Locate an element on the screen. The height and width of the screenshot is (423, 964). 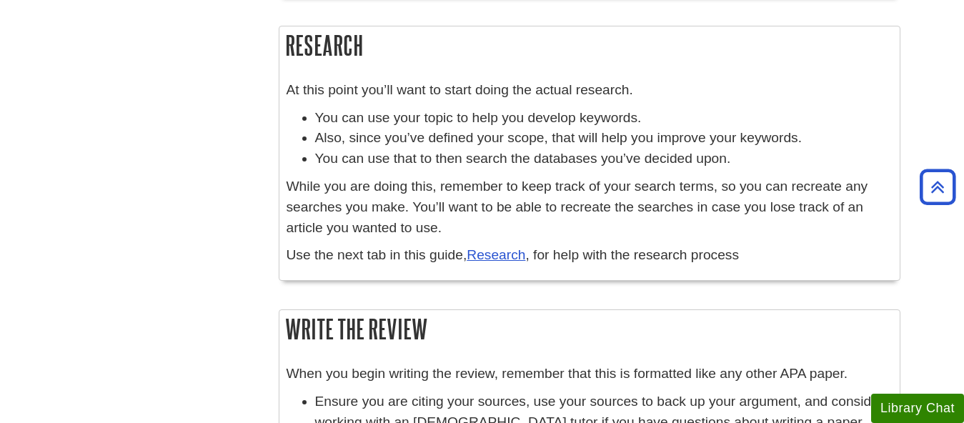
li: Also, since you’ve defined your scope, that will help you improve your keywords. is located at coordinates (604, 138).